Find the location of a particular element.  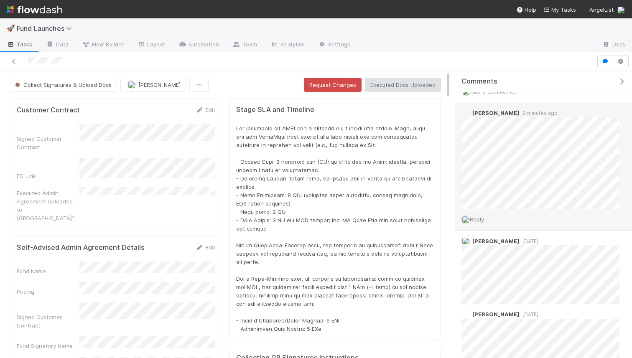

a: Team is located at coordinates (244, 45).